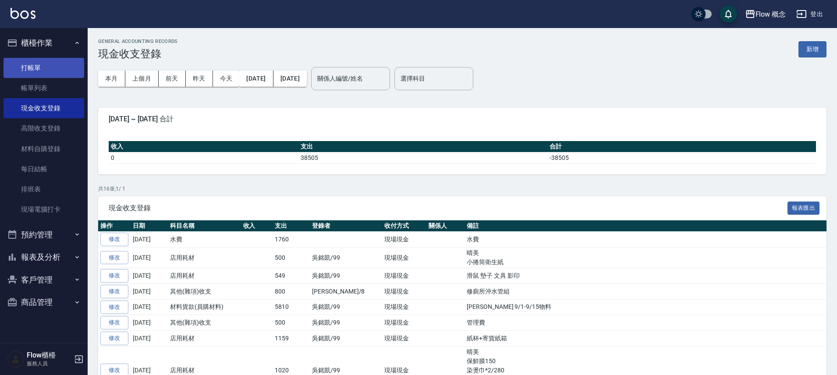  Describe the element at coordinates (291, 276) in the screenshot. I see `td: 549` at that location.